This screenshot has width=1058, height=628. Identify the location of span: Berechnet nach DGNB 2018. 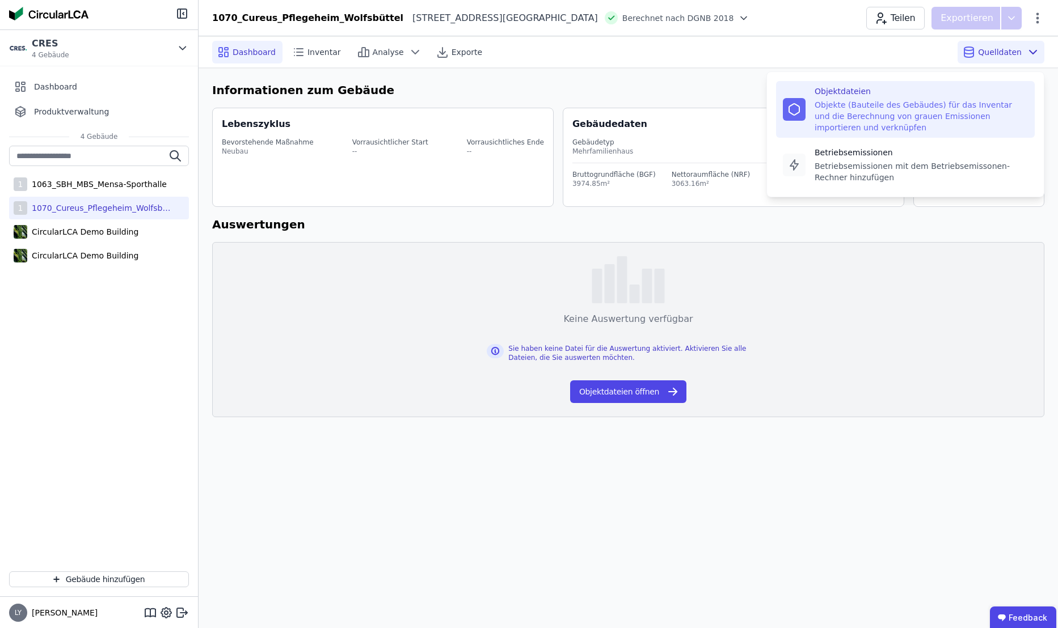
(678, 18).